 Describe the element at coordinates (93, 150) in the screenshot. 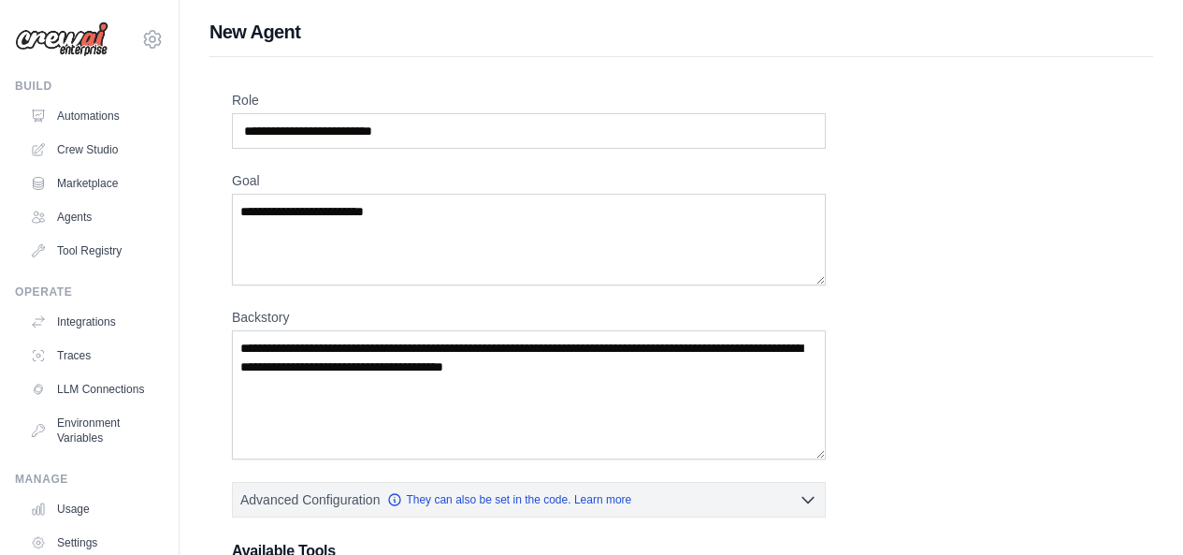

I see `a: Crew Studio` at that location.